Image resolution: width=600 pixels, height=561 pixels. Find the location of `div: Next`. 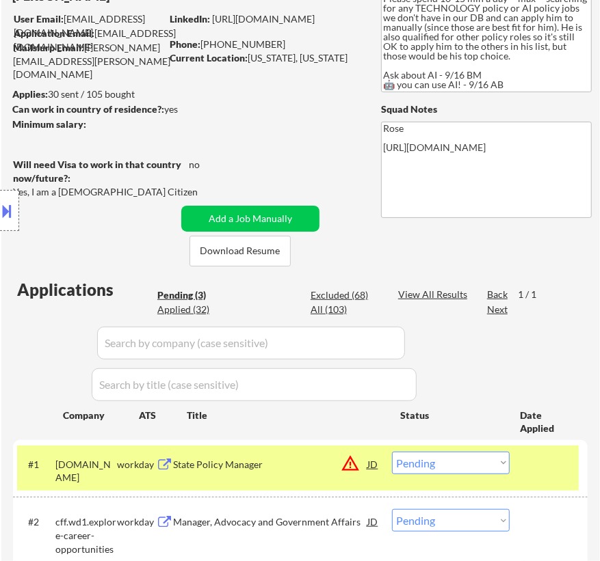

div: Next is located at coordinates (498, 310).